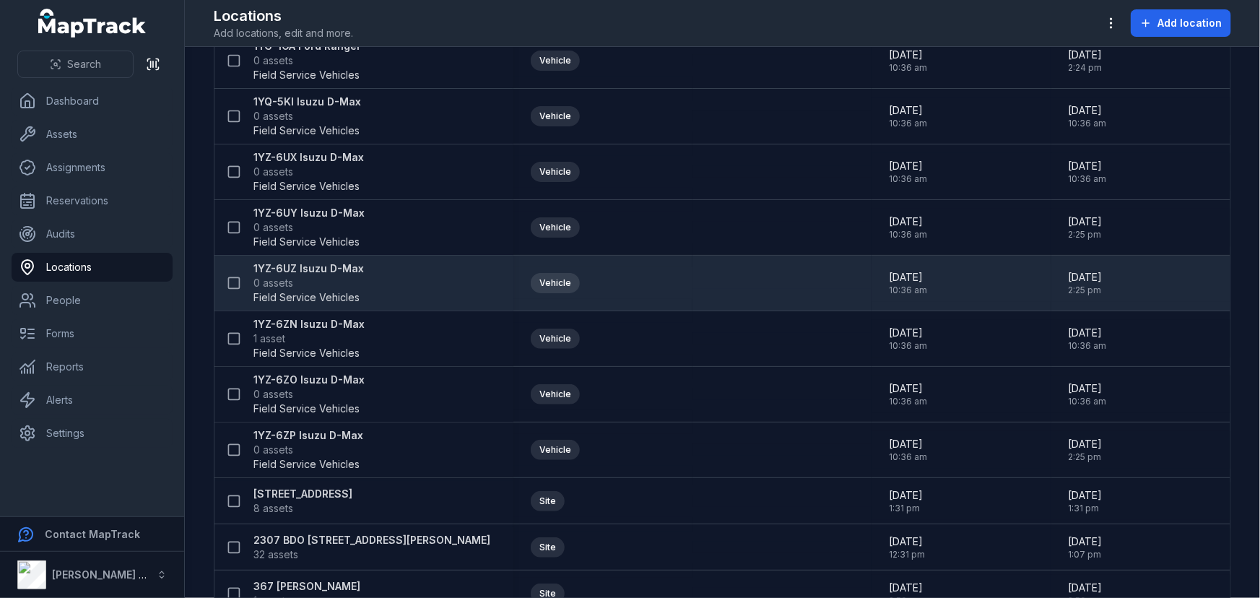 This screenshot has width=1260, height=598. What do you see at coordinates (276, 554) in the screenshot?
I see `span: 32 assets` at bounding box center [276, 554].